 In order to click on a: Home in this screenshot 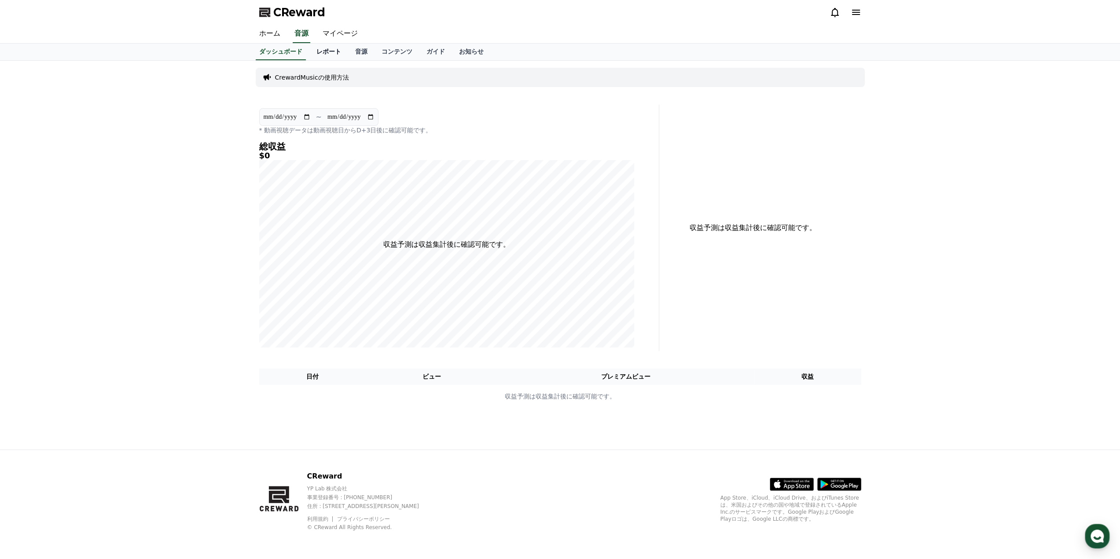, I will do `click(30, 290)`.